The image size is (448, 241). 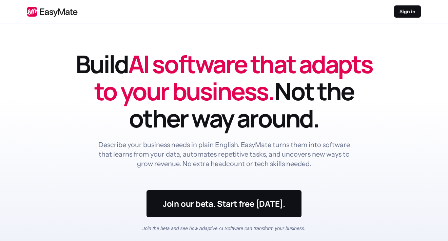 I want to click on span: AI software that adapts to your business., so click(x=234, y=77).